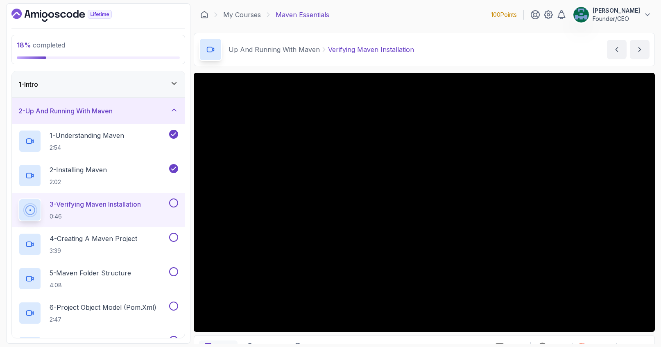 The height and width of the screenshot is (347, 661). What do you see at coordinates (95, 217) in the screenshot?
I see `p: 0:46` at bounding box center [95, 217].